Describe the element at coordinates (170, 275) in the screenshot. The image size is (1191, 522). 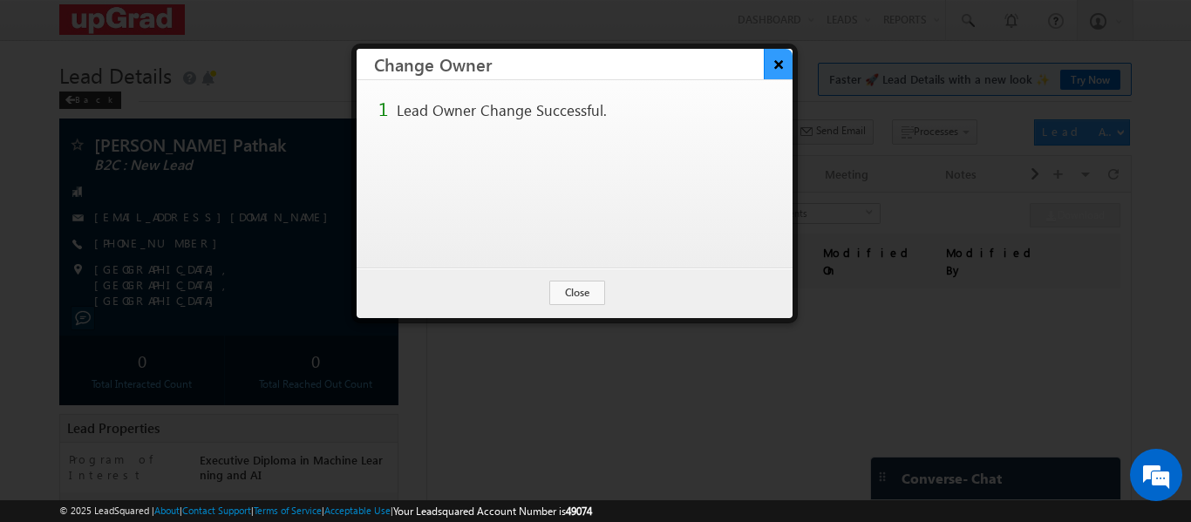
I see `textarea: Type your message and click 'Submit'` at that location.